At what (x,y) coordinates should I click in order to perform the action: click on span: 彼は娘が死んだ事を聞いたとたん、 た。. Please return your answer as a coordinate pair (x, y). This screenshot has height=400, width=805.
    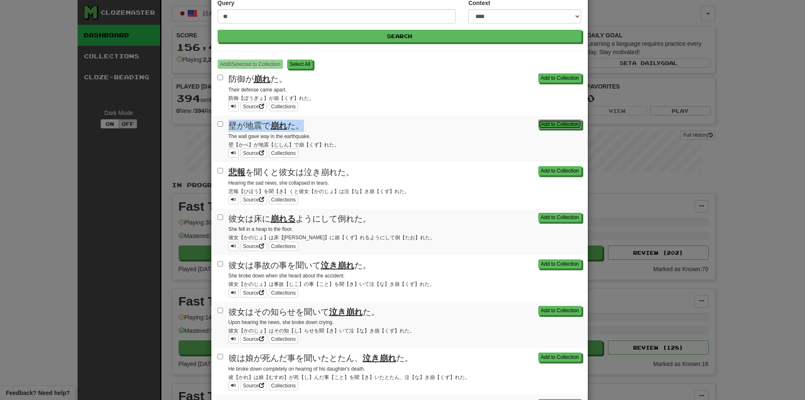
    Looking at the image, I should click on (321, 358).